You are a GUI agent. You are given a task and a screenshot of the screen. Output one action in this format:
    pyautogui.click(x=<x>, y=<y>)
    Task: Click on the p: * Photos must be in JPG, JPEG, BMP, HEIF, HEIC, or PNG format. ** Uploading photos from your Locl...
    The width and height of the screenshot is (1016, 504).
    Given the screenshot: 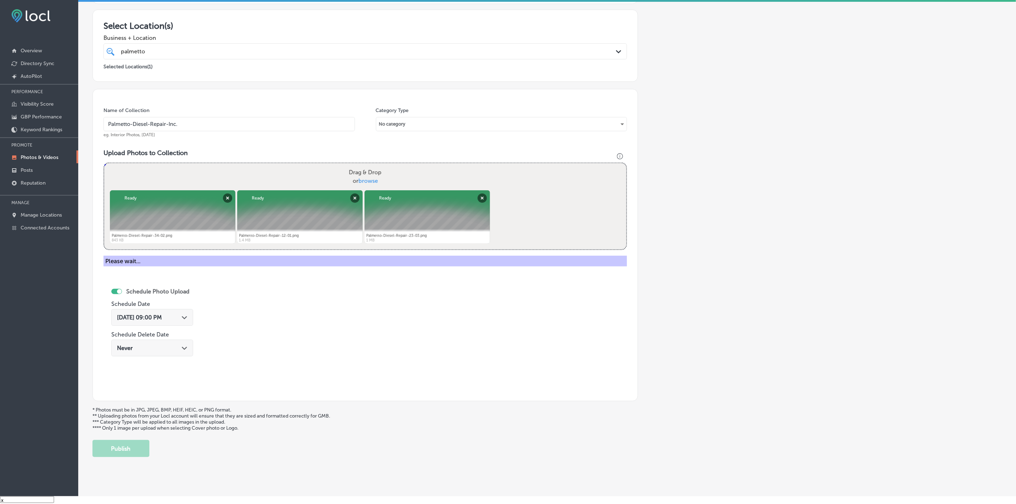 What is the action you would take?
    pyautogui.click(x=547, y=419)
    